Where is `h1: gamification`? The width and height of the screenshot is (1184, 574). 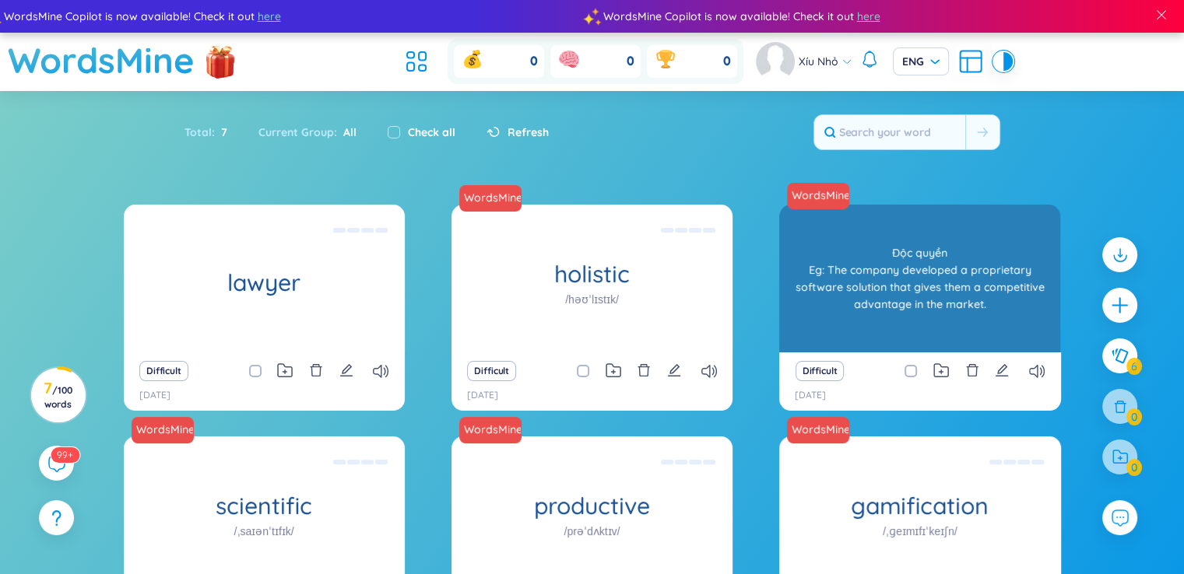
h1: gamification is located at coordinates (919, 506).